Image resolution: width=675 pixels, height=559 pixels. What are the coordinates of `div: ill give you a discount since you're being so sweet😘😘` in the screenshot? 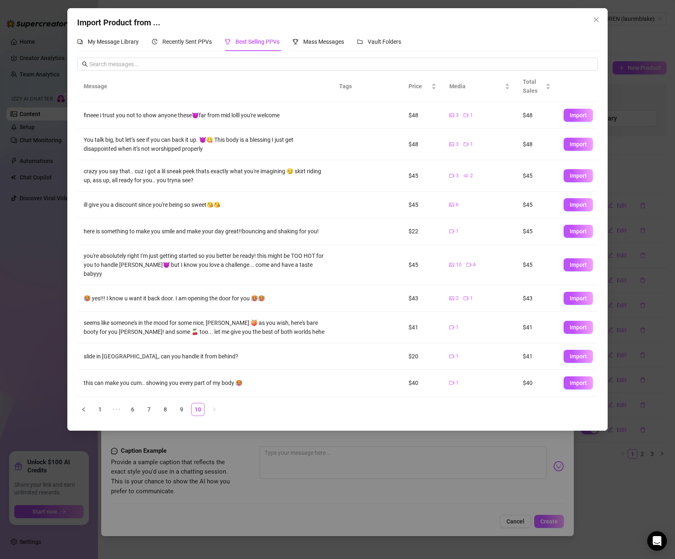 It's located at (205, 205).